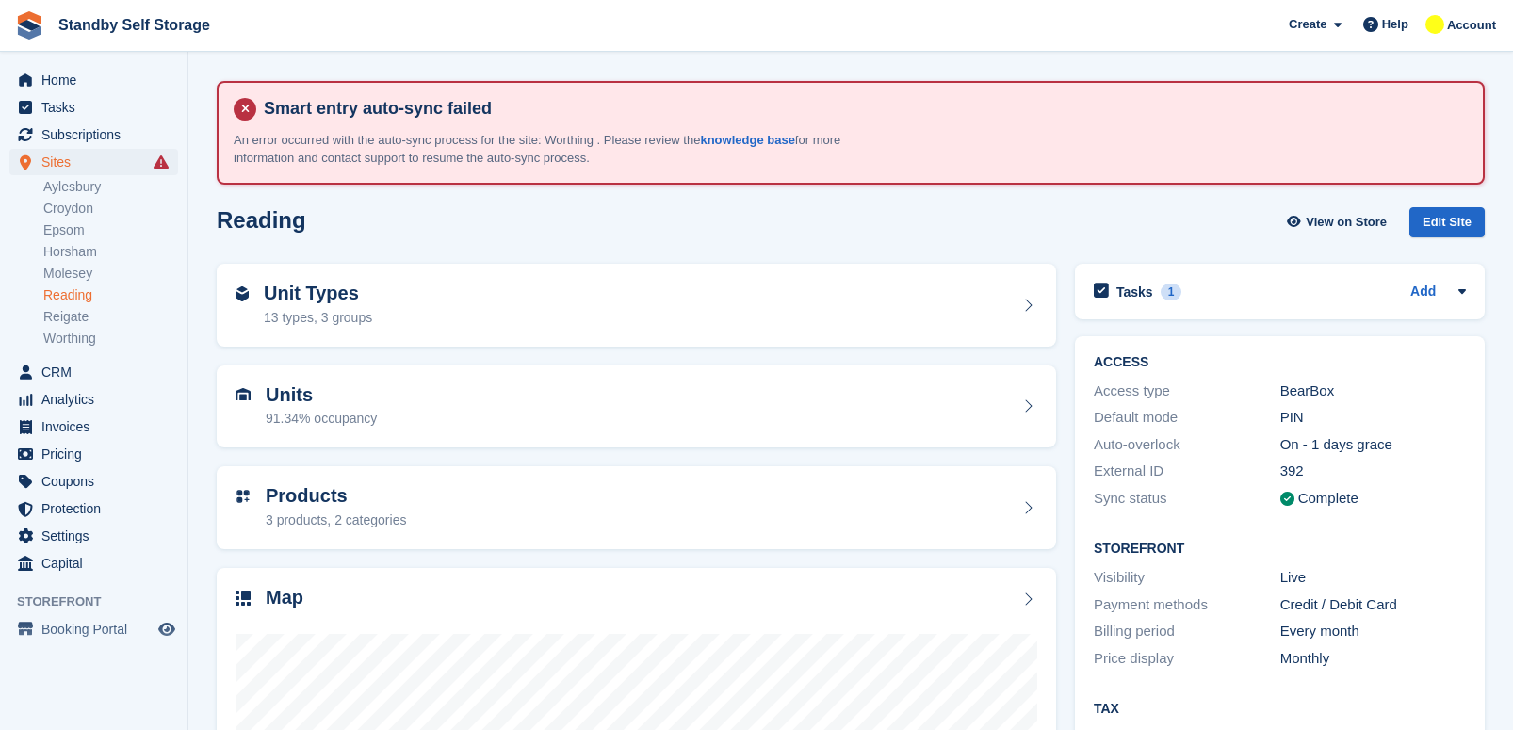  I want to click on span: Coupons, so click(98, 481).